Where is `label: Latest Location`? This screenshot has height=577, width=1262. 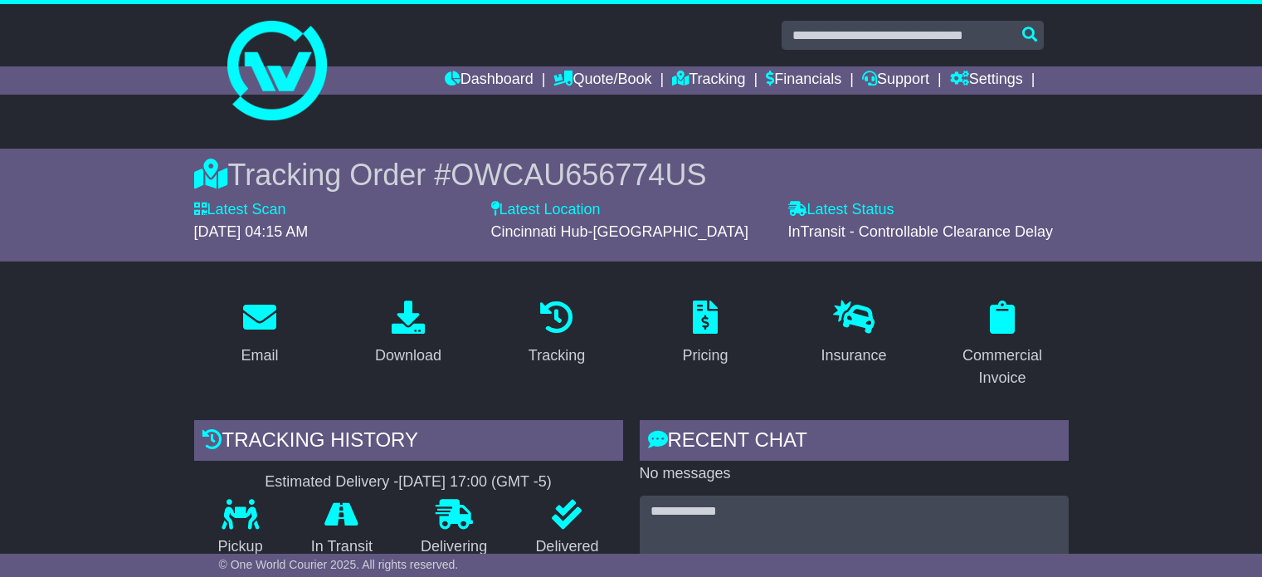 label: Latest Location is located at coordinates (546, 210).